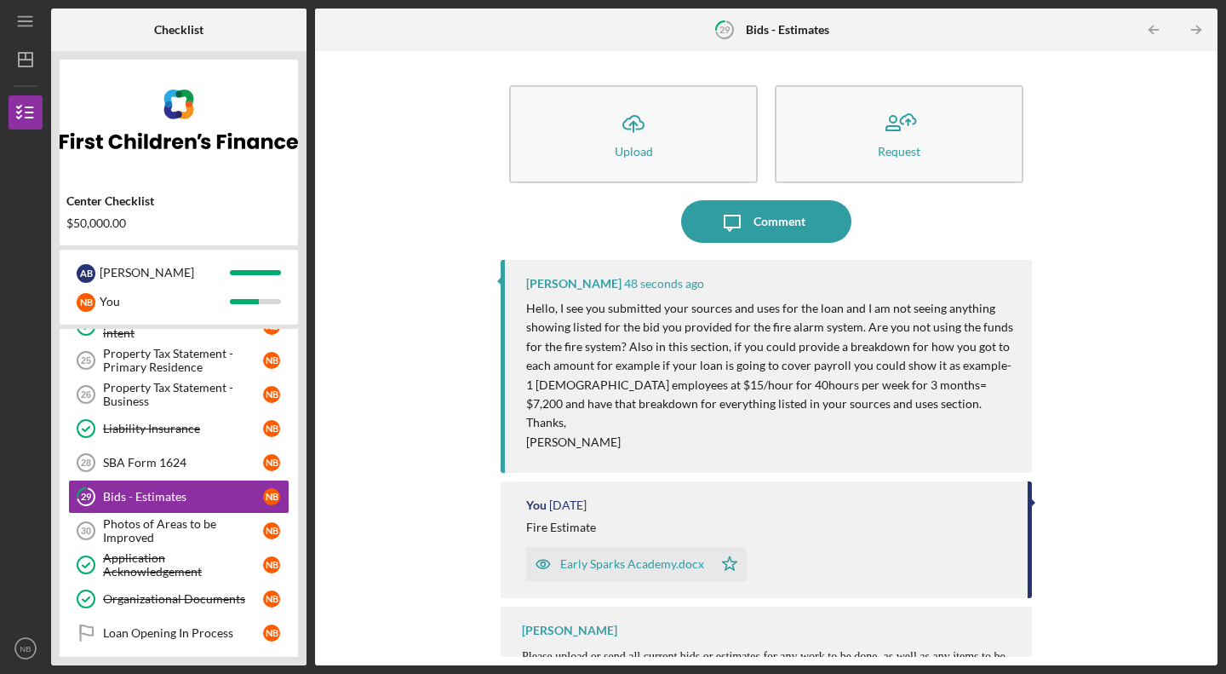 The height and width of the screenshot is (674, 1226). I want to click on div: Liability Insurance, so click(183, 428).